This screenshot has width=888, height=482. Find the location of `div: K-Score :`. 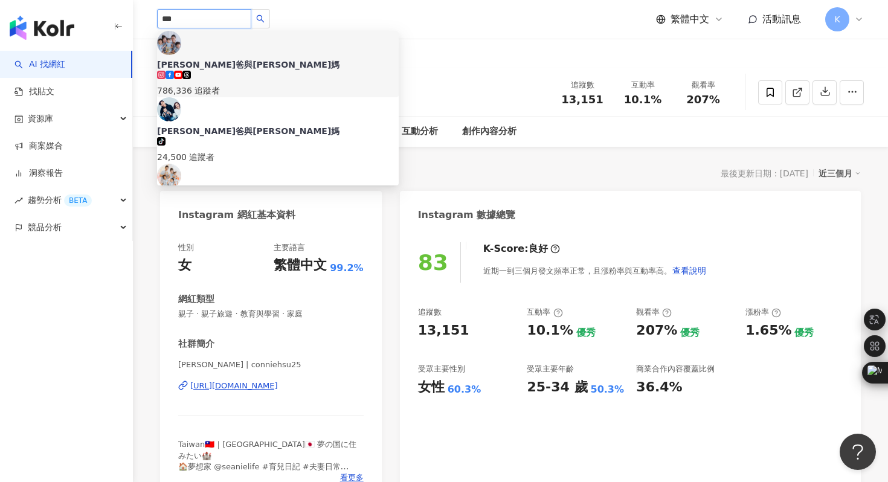

div: K-Score : is located at coordinates (522, 249).